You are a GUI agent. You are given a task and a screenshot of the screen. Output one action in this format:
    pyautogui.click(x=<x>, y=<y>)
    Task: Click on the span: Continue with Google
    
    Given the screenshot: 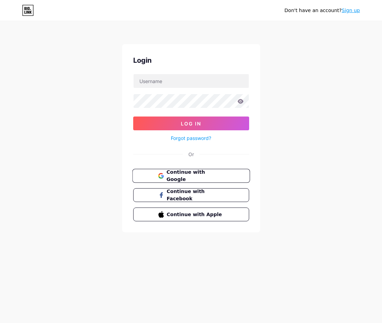 What is the action you would take?
    pyautogui.click(x=195, y=176)
    